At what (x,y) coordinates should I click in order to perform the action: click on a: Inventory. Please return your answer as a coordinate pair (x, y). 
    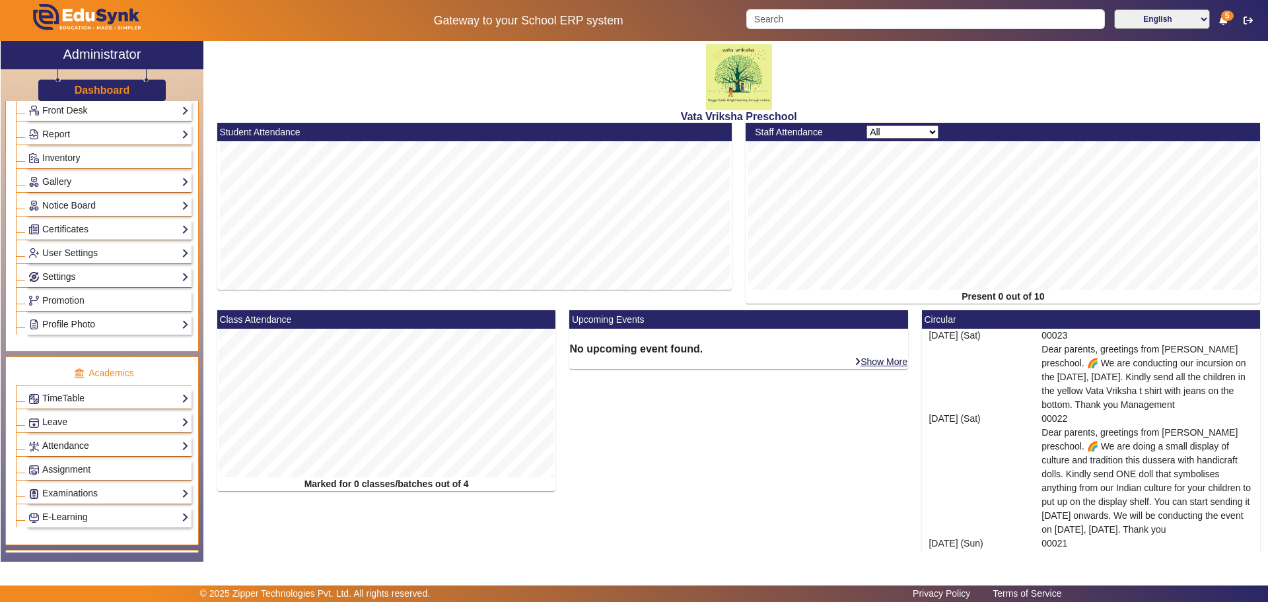
    Looking at the image, I should click on (108, 158).